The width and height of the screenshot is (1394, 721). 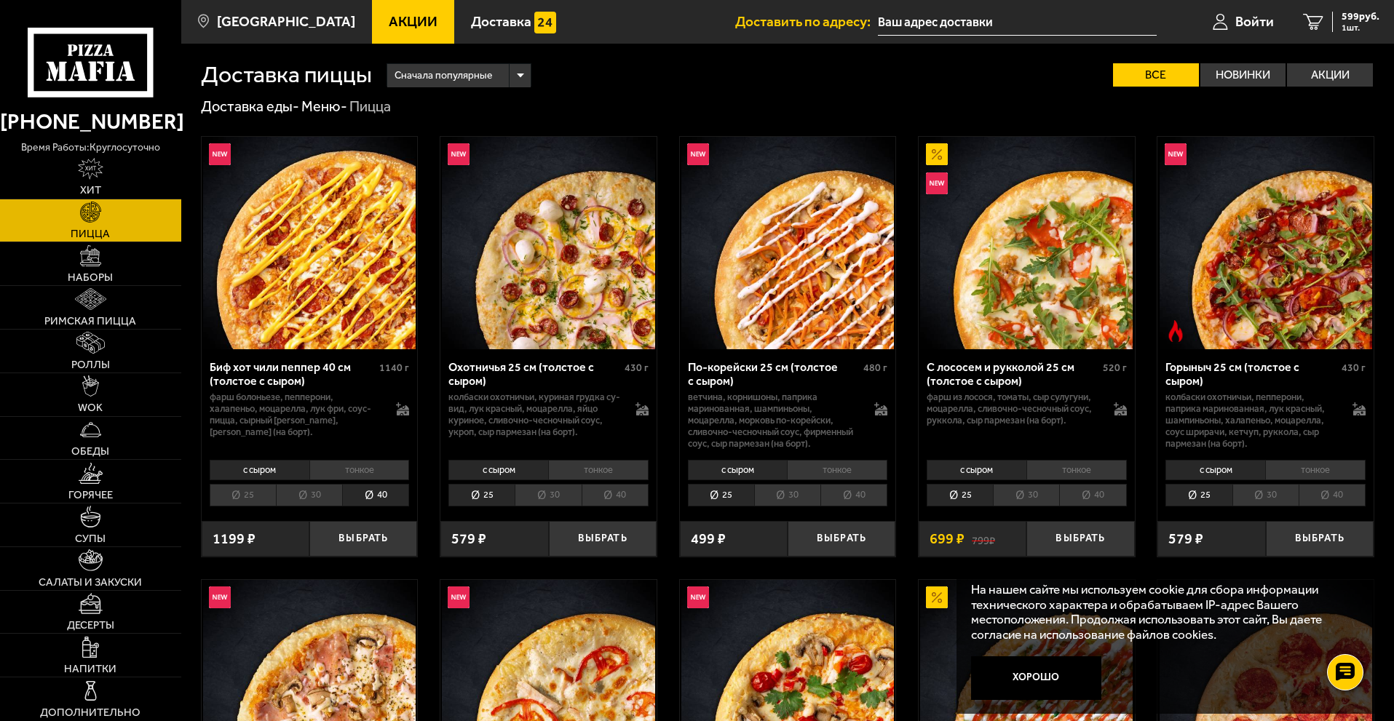 What do you see at coordinates (1026, 243) in the screenshot?
I see `a: АкционныйНовинкаС лососем и рукколой 25 см (толстое с сыром)` at bounding box center [1026, 243].